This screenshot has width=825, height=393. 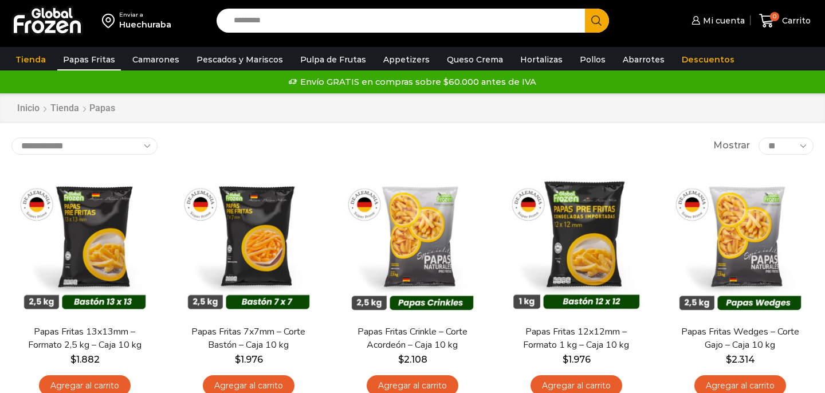 What do you see at coordinates (28, 108) in the screenshot?
I see `a: Inicio` at bounding box center [28, 108].